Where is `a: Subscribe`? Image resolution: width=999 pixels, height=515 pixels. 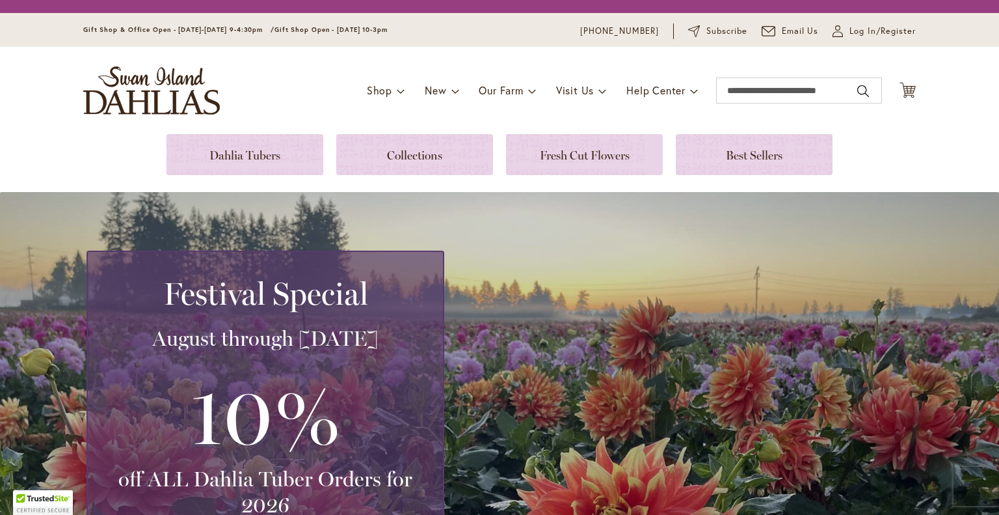
a: Subscribe is located at coordinates (718, 31).